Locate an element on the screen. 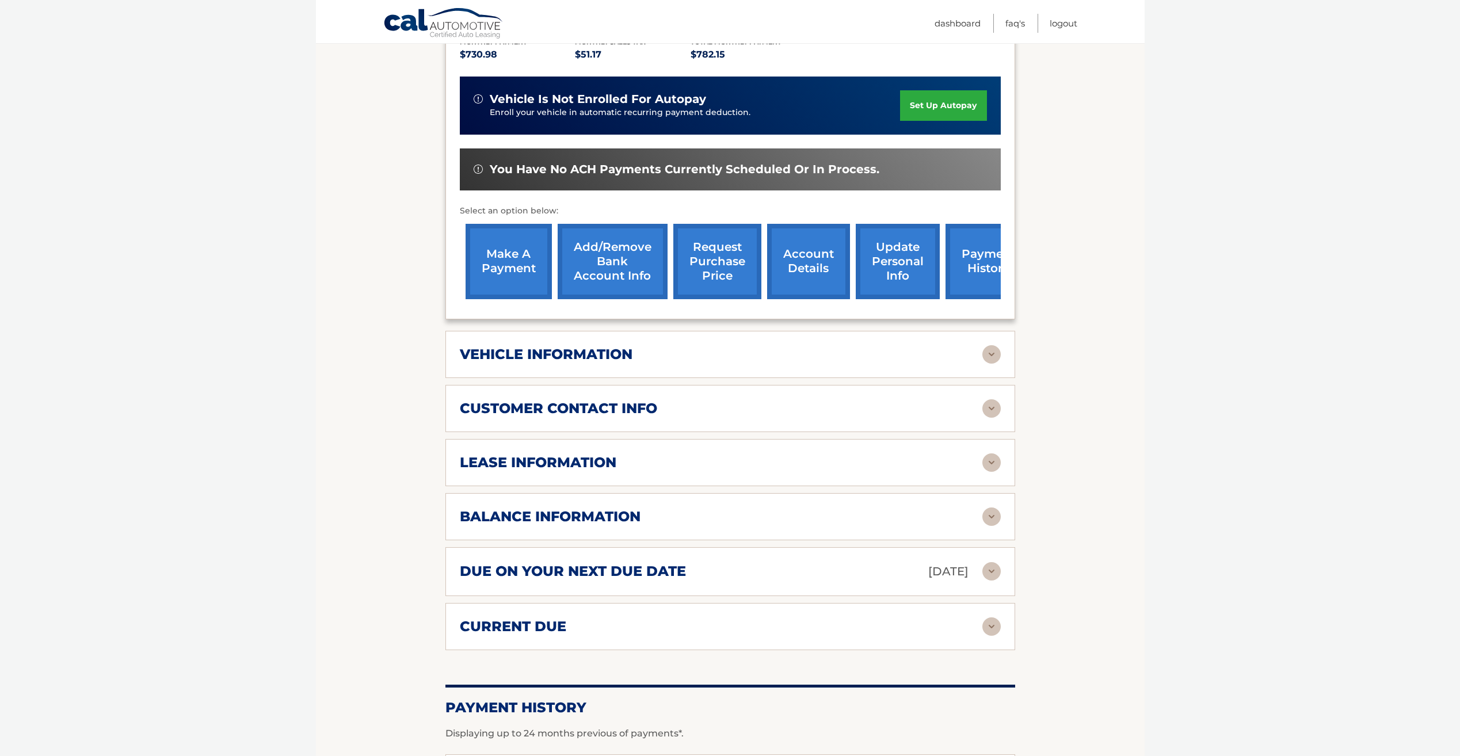 This screenshot has width=1460, height=756. h2: lease information is located at coordinates (538, 463).